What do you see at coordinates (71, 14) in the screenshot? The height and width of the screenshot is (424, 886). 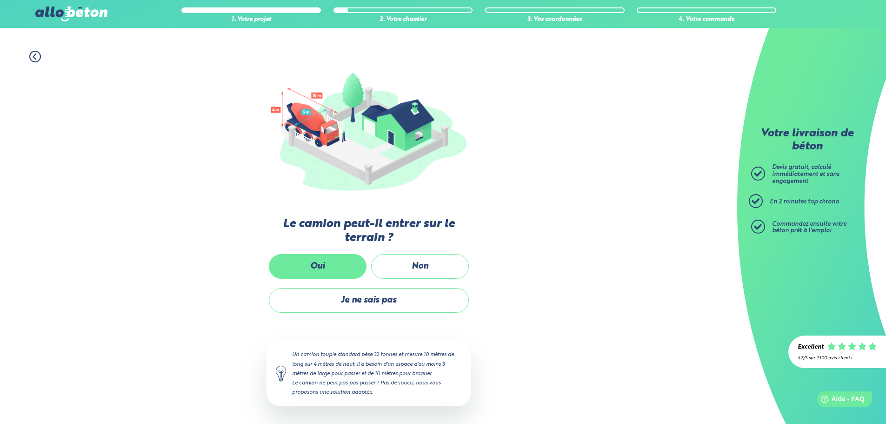 I see `img: allobéton` at bounding box center [71, 14].